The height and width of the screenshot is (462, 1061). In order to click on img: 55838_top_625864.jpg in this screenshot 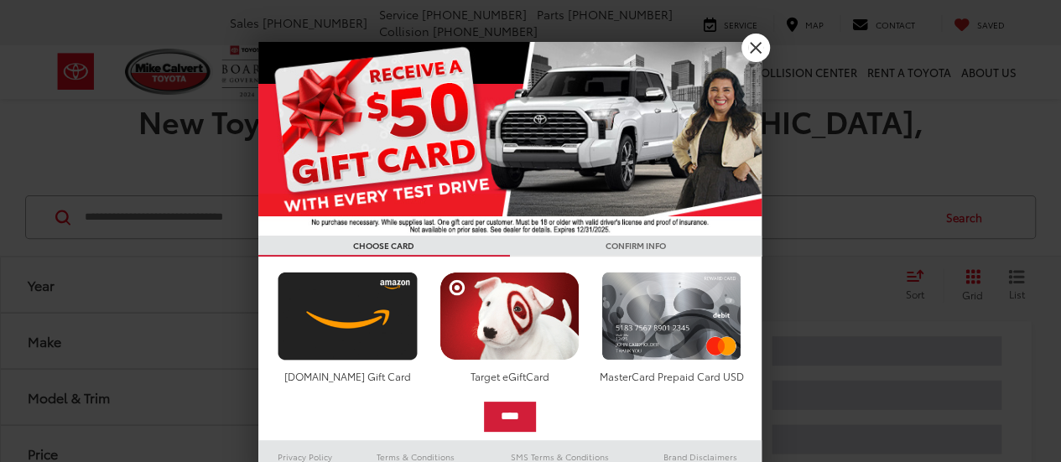, I will do `click(510, 138)`.